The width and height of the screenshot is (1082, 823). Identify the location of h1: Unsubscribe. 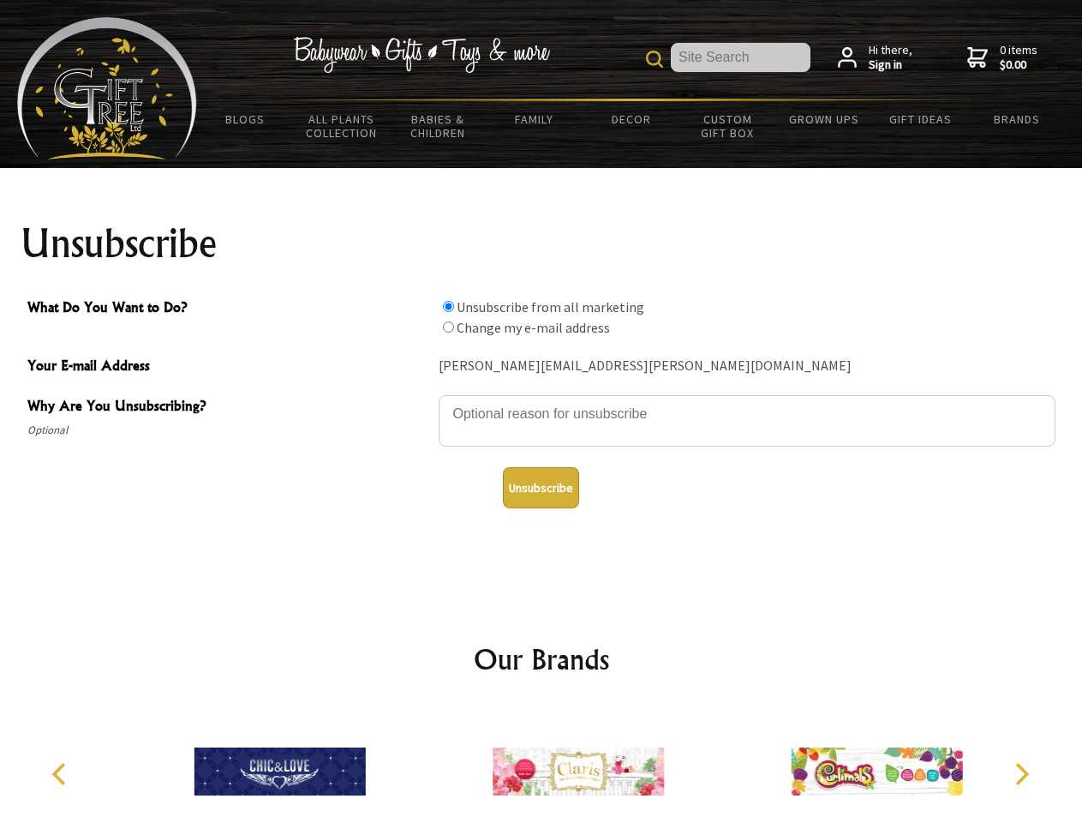
(542, 243).